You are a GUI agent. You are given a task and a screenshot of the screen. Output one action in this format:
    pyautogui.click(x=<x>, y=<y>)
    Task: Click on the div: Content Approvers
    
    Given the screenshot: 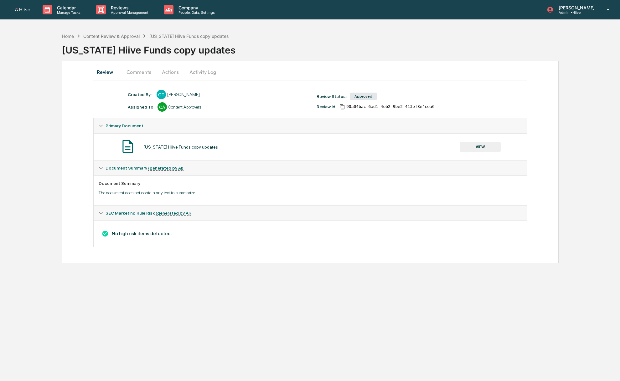 What is the action you would take?
    pyautogui.click(x=184, y=107)
    